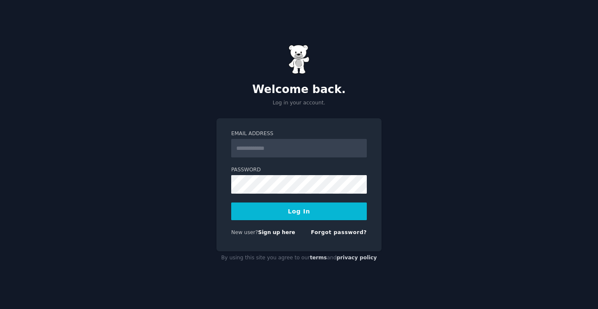  I want to click on div: By using this site you agree to our and, so click(299, 258).